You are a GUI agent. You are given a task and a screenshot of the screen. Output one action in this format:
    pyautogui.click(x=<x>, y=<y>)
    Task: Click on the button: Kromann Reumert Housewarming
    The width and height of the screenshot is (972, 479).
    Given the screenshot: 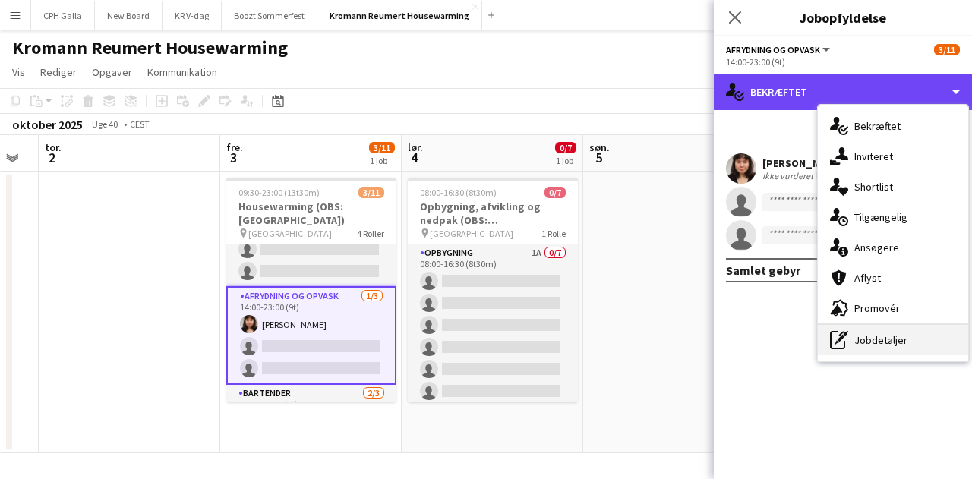 What is the action you would take?
    pyautogui.click(x=399, y=15)
    